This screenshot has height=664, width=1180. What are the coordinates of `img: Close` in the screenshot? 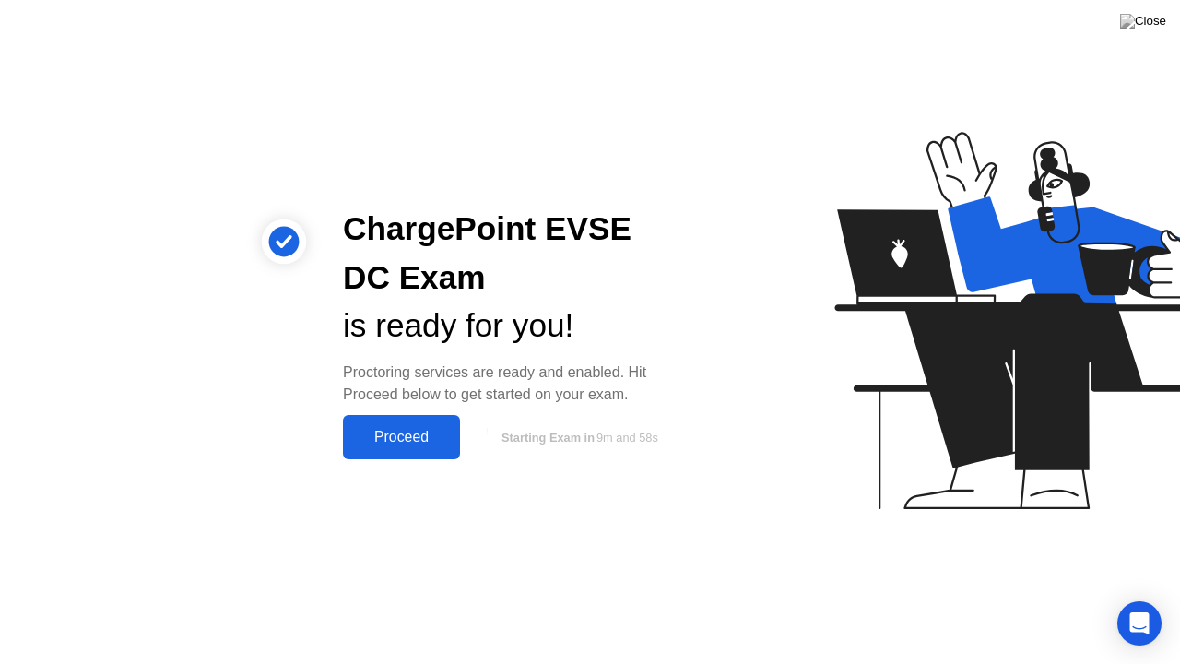 It's located at (1143, 21).